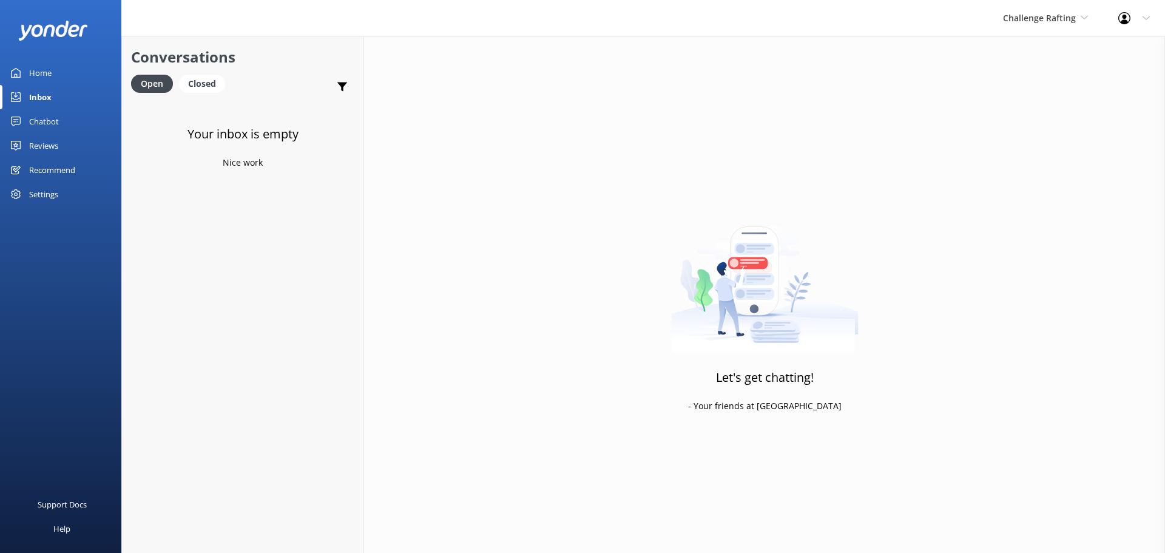 The height and width of the screenshot is (553, 1165). I want to click on img: artwork of a man stealing a conversation from at giant smartphone, so click(765, 277).